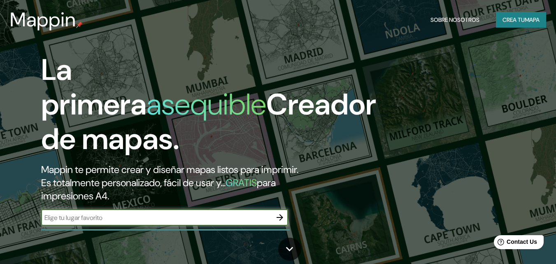 The height and width of the screenshot is (264, 556). Describe the element at coordinates (39, 10) in the screenshot. I see `span: Contact Us` at that location.